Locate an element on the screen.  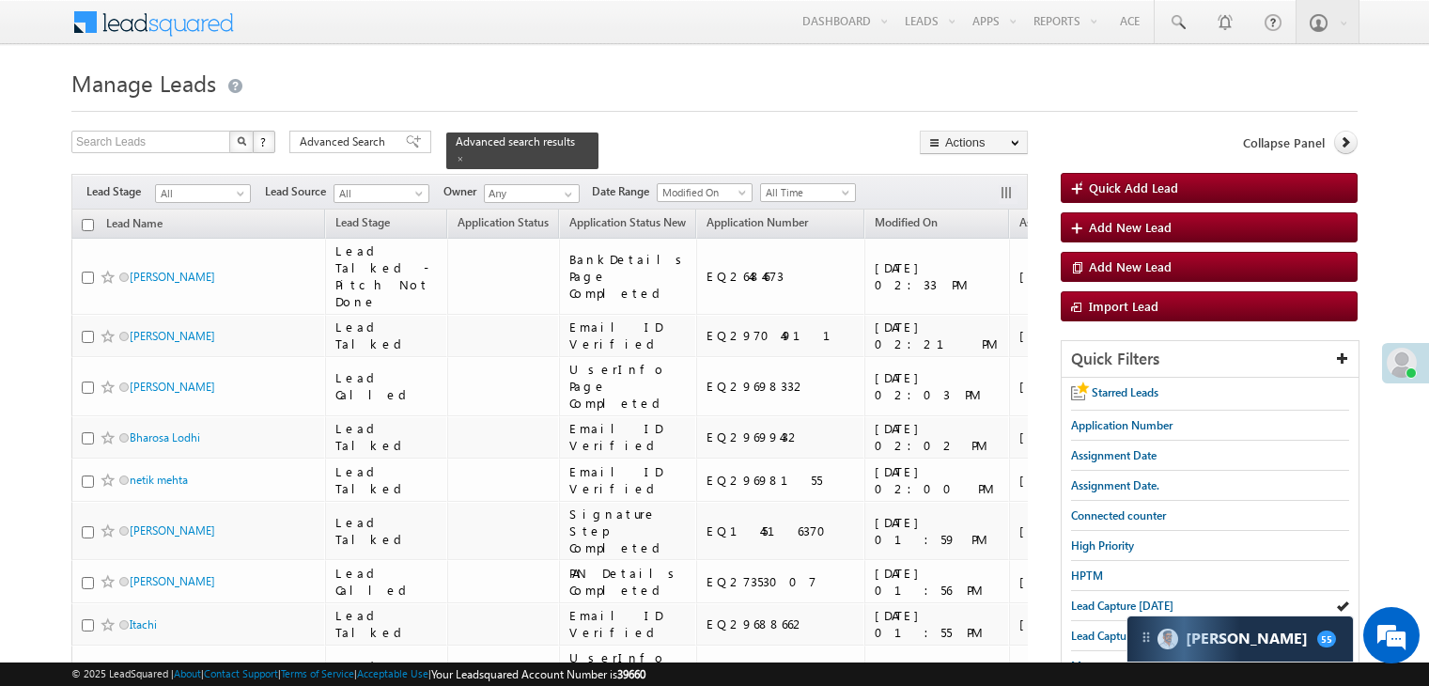
a: Itachi is located at coordinates (143, 624).